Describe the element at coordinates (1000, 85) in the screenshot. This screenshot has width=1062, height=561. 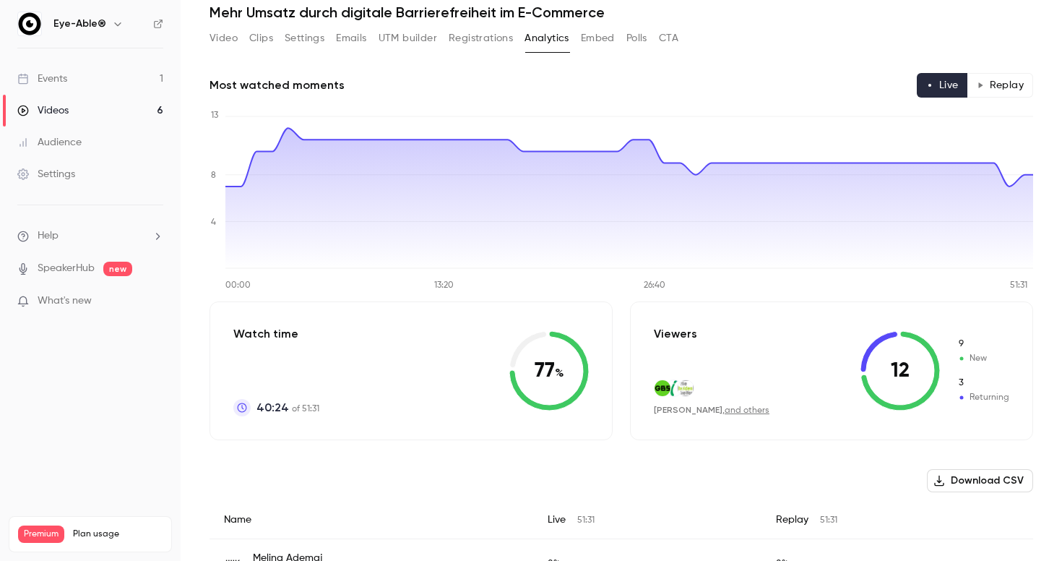
I see `button: Replay` at that location.